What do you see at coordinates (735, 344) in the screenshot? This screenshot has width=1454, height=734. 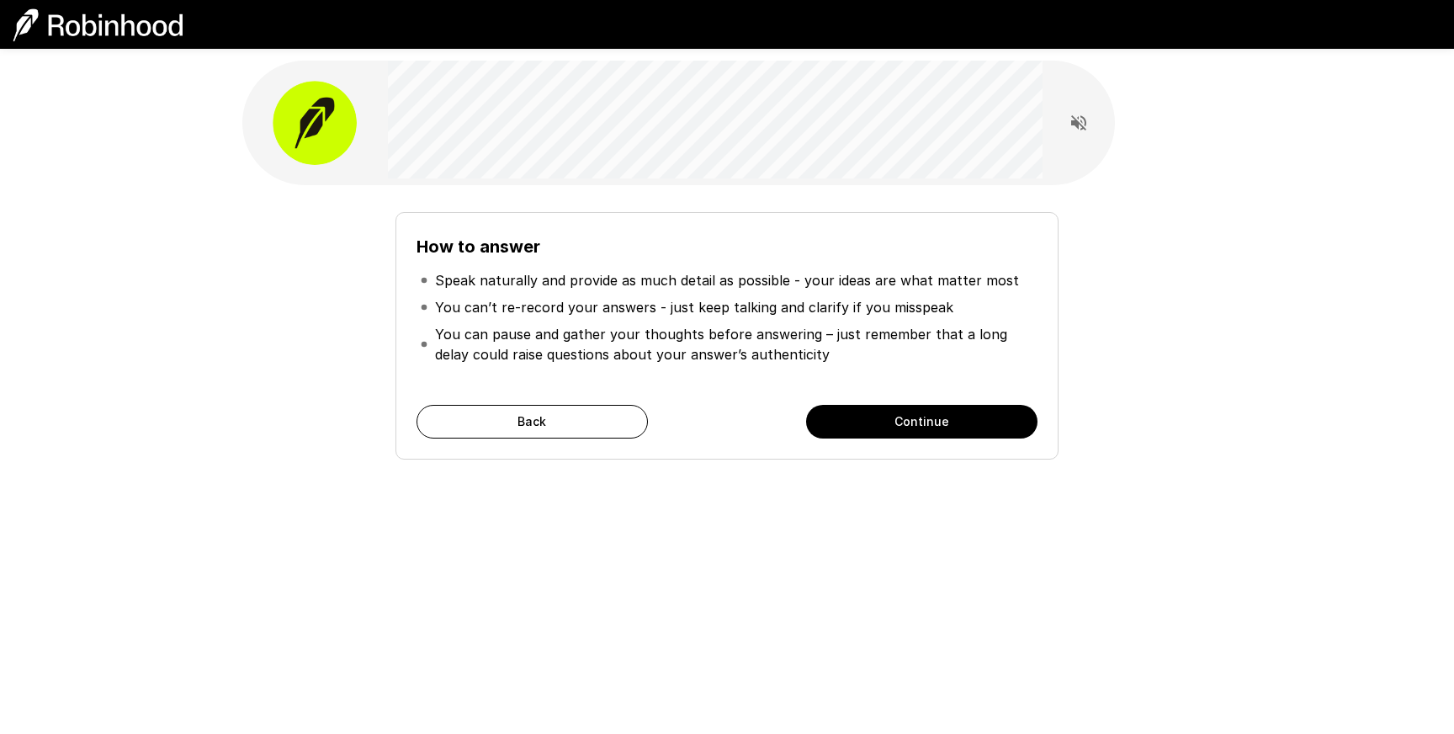 I see `p: You can pause and gather your thoughts before answering – just remember that a long delay could r...` at bounding box center [735, 344].